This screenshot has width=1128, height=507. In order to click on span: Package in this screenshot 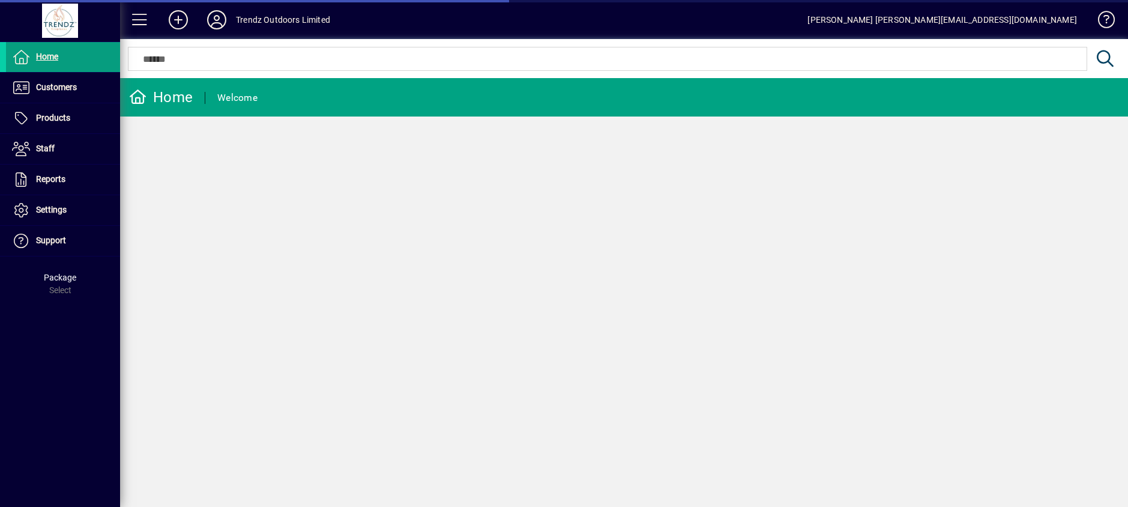, I will do `click(60, 277)`.